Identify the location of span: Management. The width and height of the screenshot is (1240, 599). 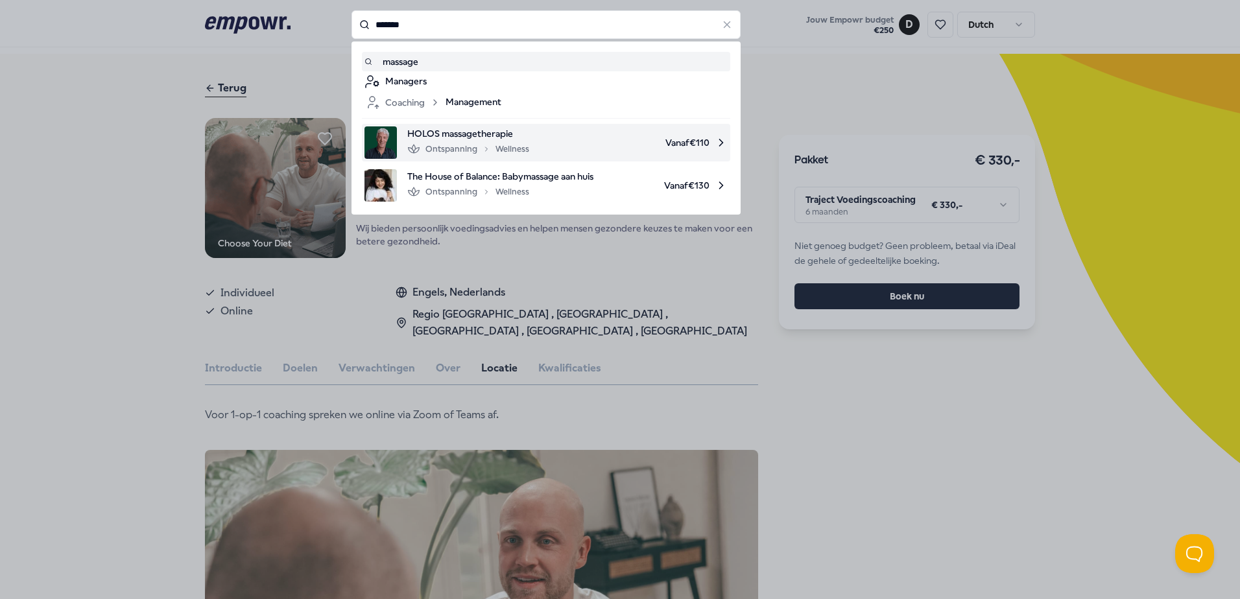
(473, 102).